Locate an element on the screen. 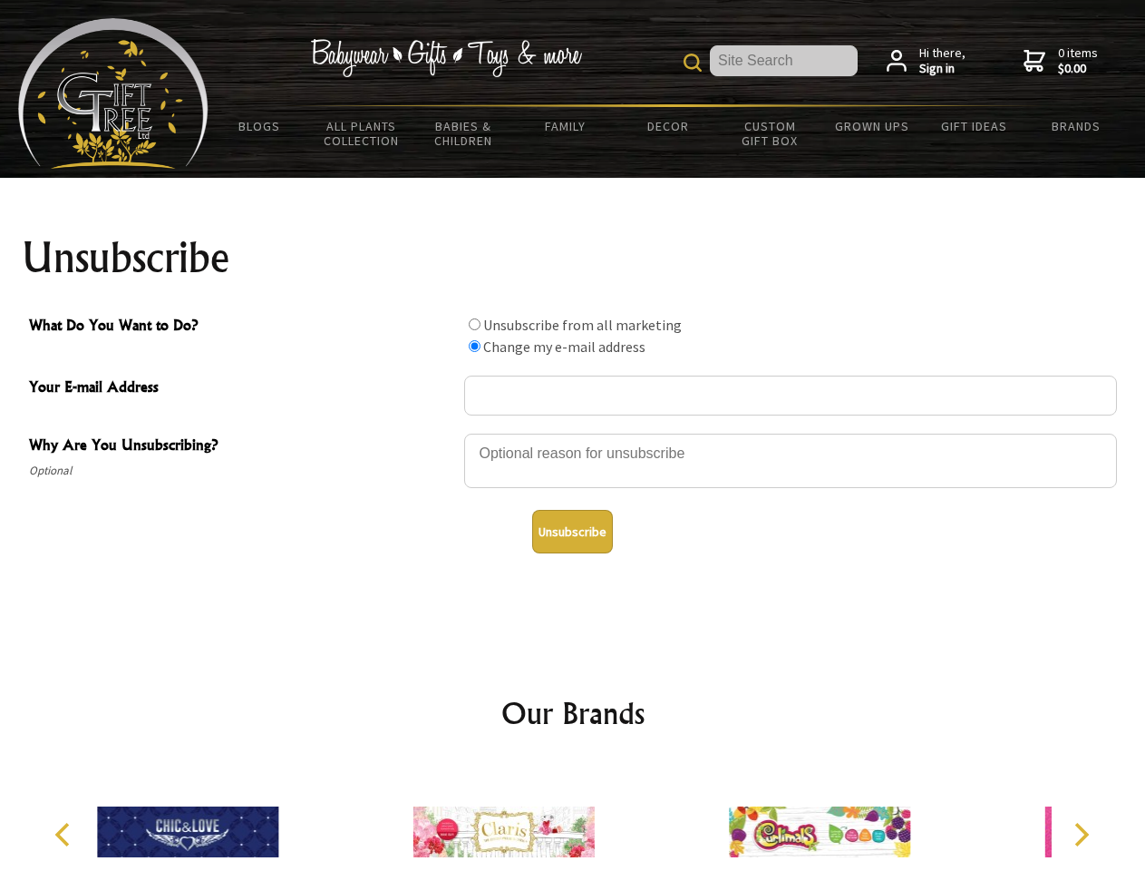 The width and height of the screenshot is (1145, 871). a: All Plants Collection is located at coordinates (362, 133).